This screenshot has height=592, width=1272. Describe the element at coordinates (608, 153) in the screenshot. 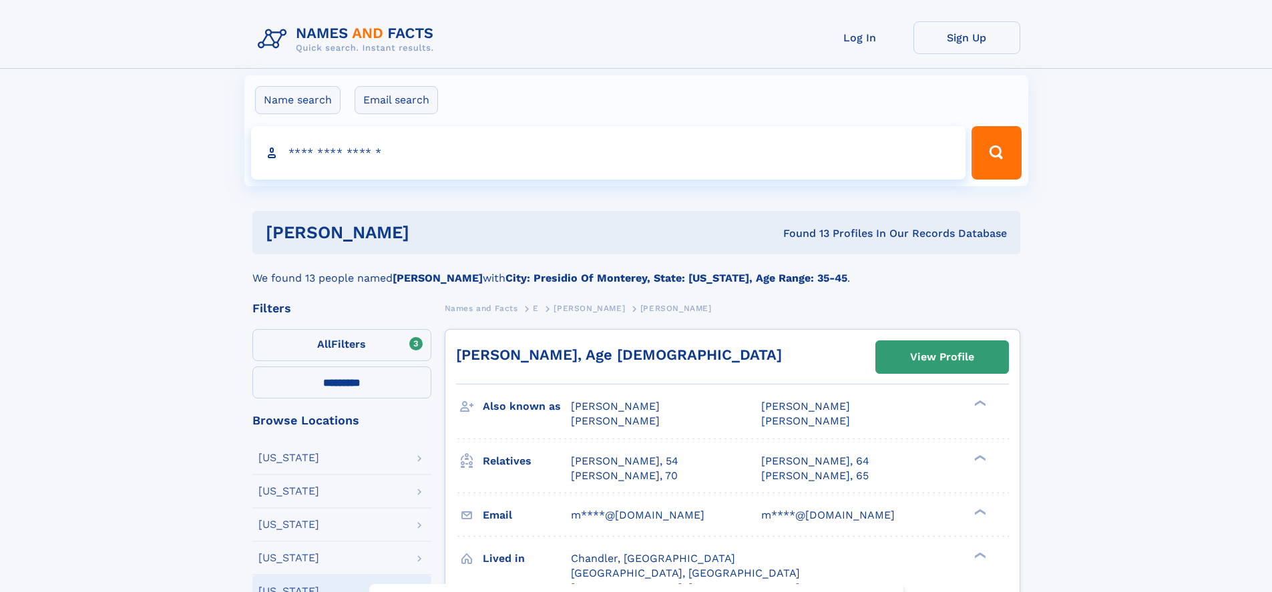

I see `input: search input` at that location.